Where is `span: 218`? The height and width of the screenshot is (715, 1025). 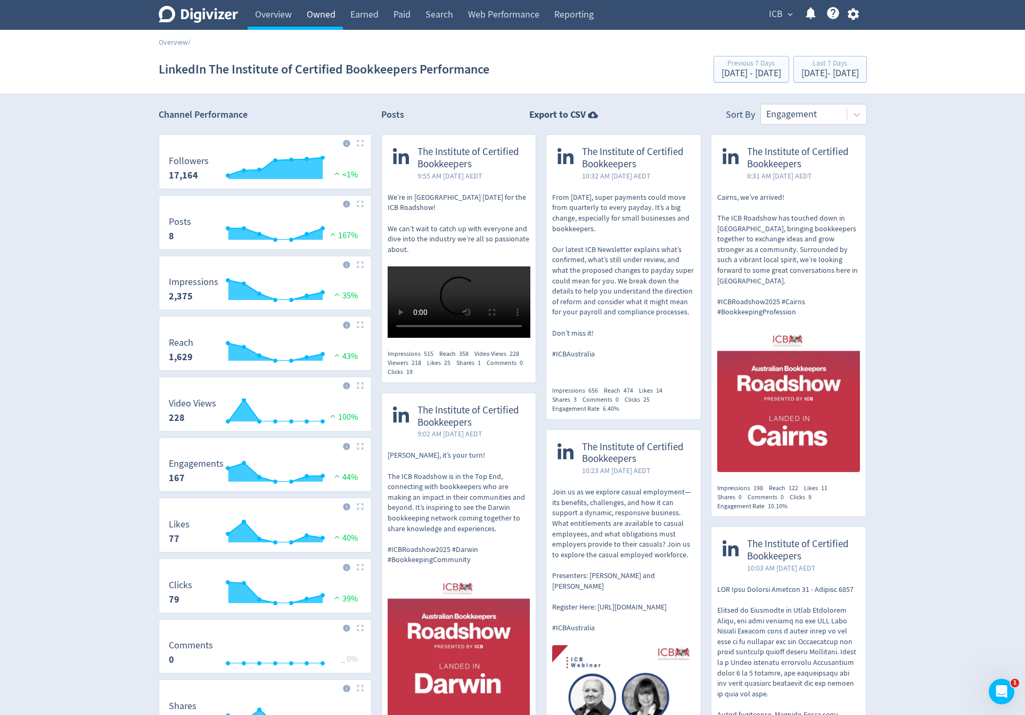 span: 218 is located at coordinates (416, 363).